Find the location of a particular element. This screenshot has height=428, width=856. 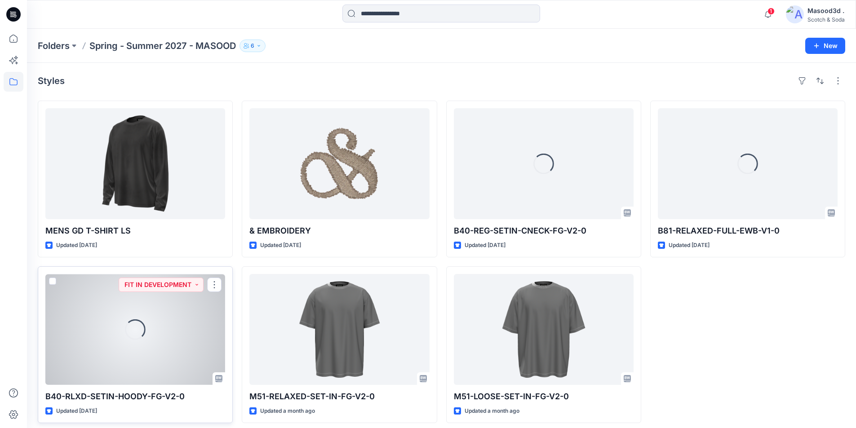

p: M51-RELAXED-SET-IN-FG-V2-0 is located at coordinates (339, 397).